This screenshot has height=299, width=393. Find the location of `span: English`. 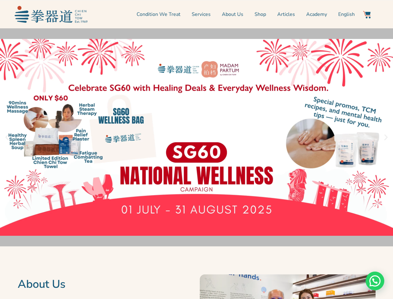

span: English is located at coordinates (347, 14).